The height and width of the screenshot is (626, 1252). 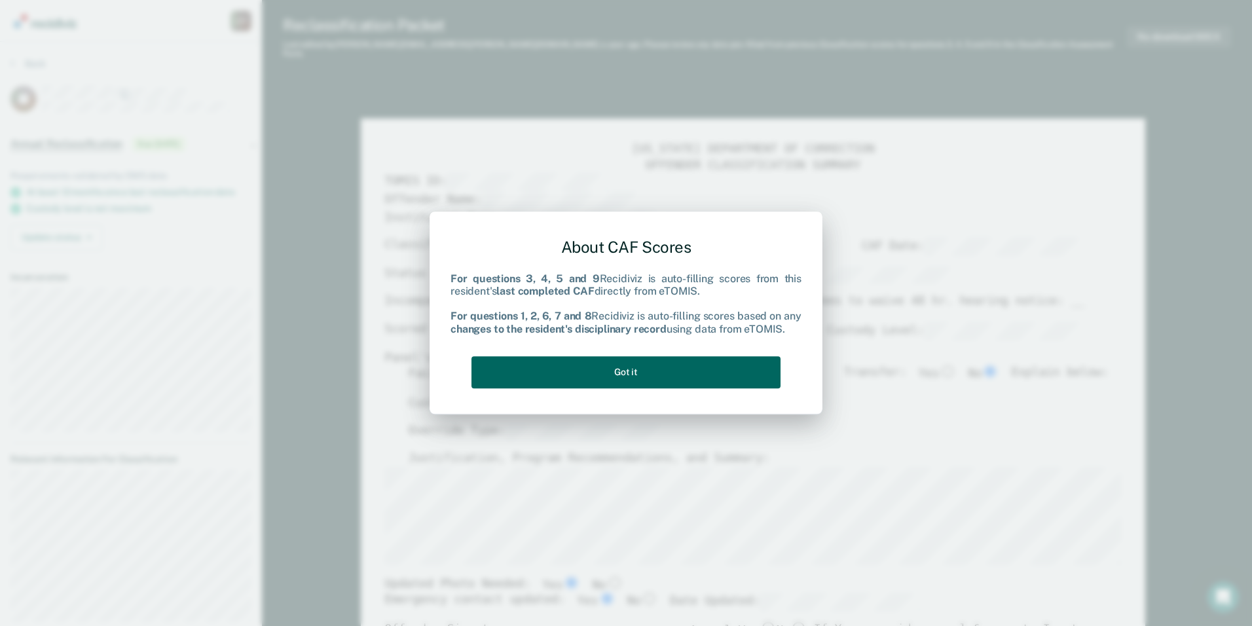 What do you see at coordinates (545, 291) in the screenshot?
I see `b: last completed CAF` at bounding box center [545, 291].